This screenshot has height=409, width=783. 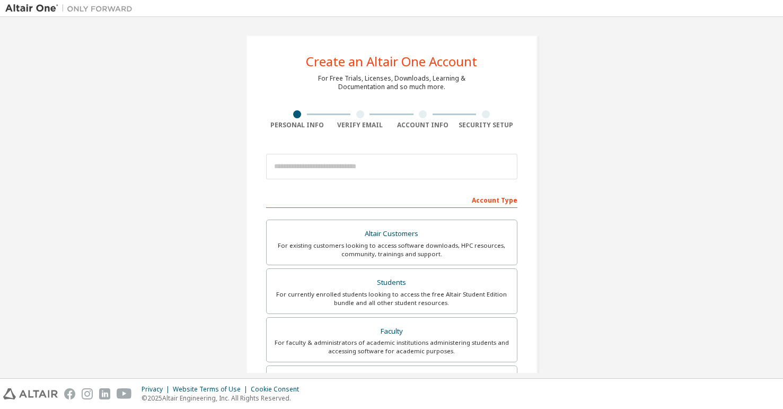 What do you see at coordinates (157, 389) in the screenshot?
I see `div: Privacy` at bounding box center [157, 389].